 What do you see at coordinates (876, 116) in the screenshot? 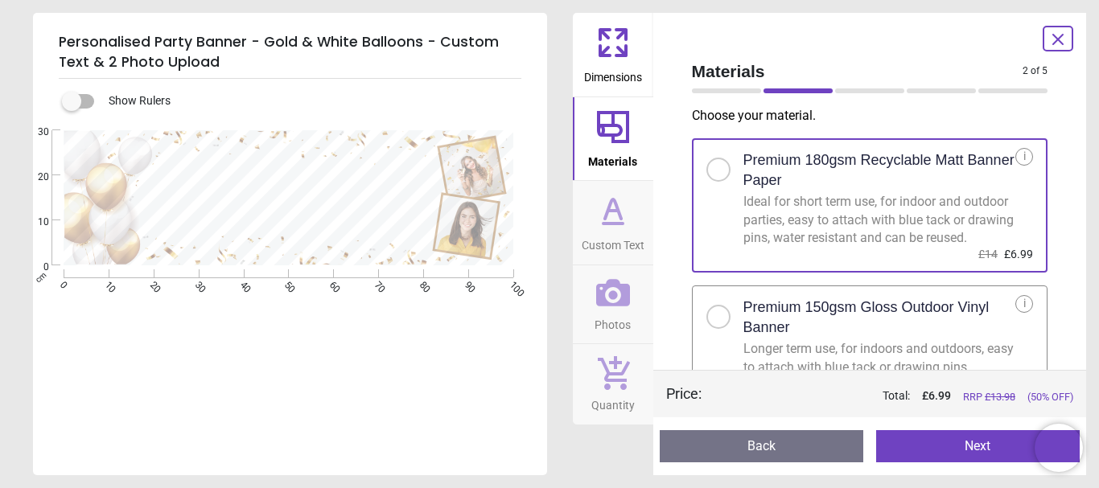
I see `p: Choose your material .` at bounding box center [876, 116].